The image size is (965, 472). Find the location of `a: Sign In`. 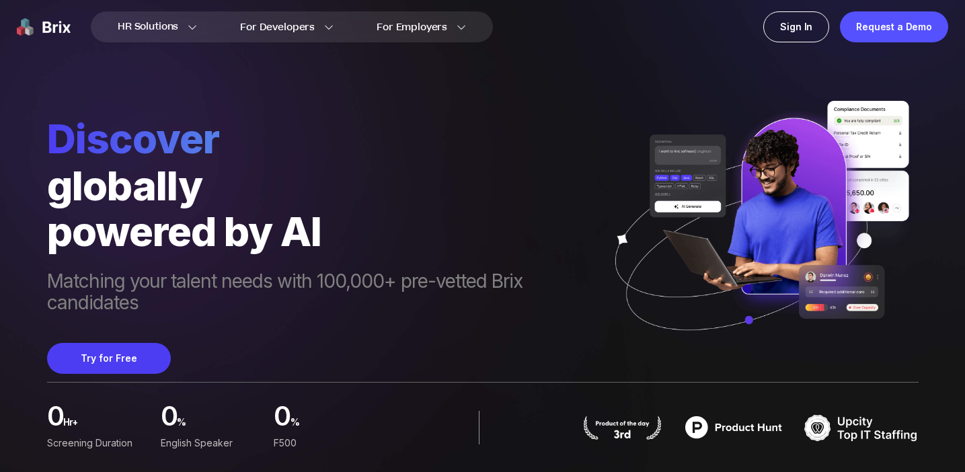

a: Sign In is located at coordinates (796, 27).